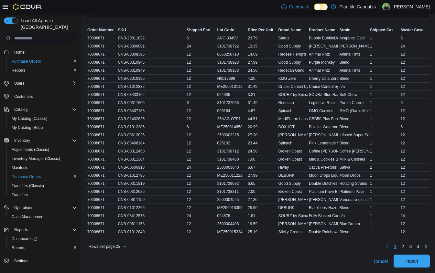 The height and width of the screenshot is (273, 435). What do you see at coordinates (151, 151) in the screenshot?
I see `div: CNB-00312450` at bounding box center [151, 151].